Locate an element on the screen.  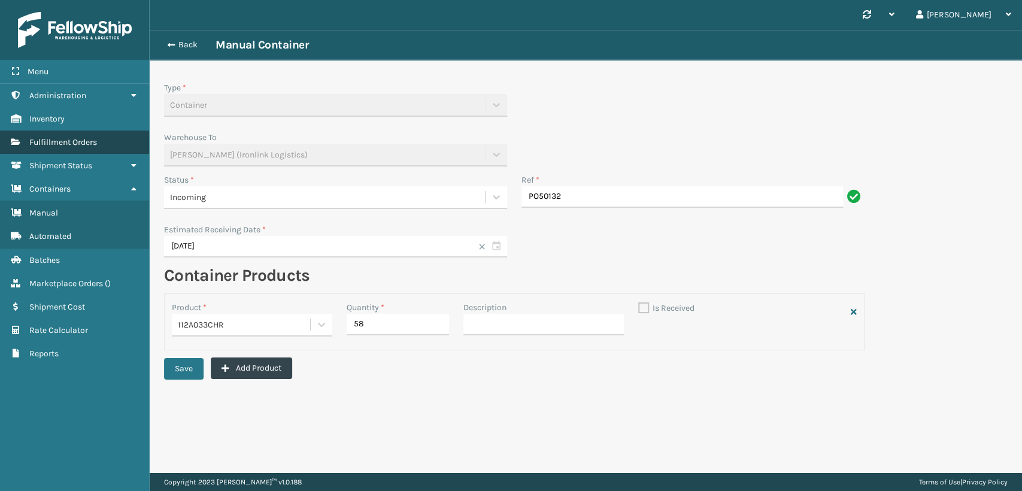
span: Marketplace Orders is located at coordinates (66, 283).